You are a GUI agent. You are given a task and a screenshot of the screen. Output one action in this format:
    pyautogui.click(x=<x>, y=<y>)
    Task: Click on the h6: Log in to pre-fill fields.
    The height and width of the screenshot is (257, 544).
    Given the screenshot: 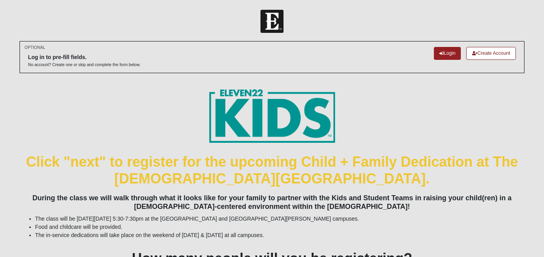 What is the action you would take?
    pyautogui.click(x=84, y=57)
    